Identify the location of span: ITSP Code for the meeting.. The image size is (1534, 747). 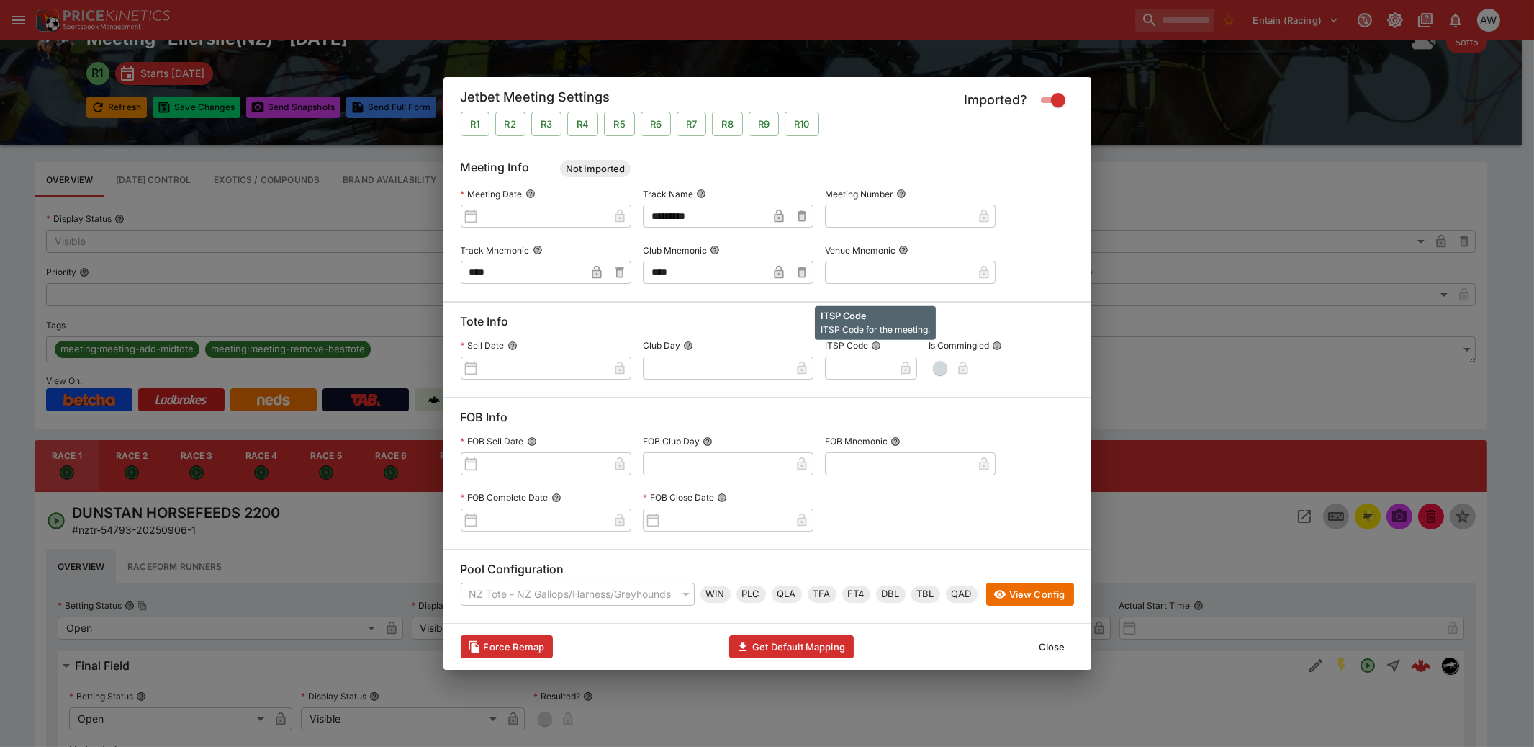
(875, 329).